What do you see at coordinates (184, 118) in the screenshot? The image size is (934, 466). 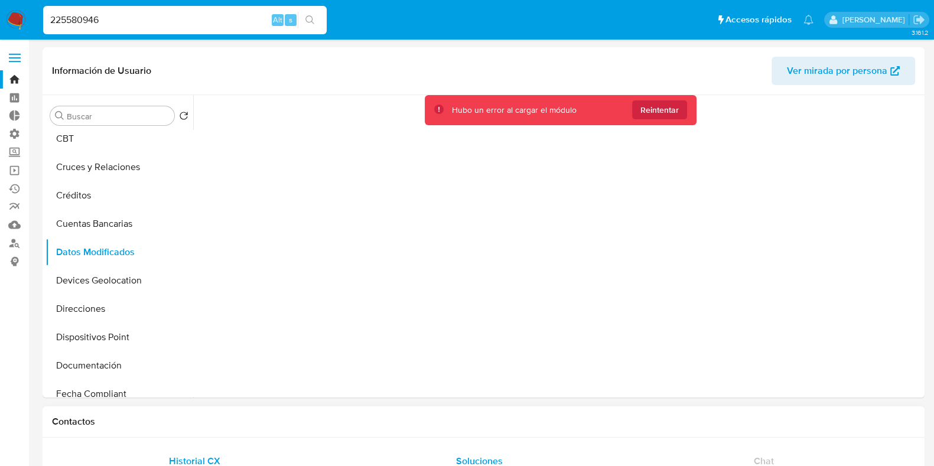 I see `button: Volver al orden por defecto` at bounding box center [184, 118].